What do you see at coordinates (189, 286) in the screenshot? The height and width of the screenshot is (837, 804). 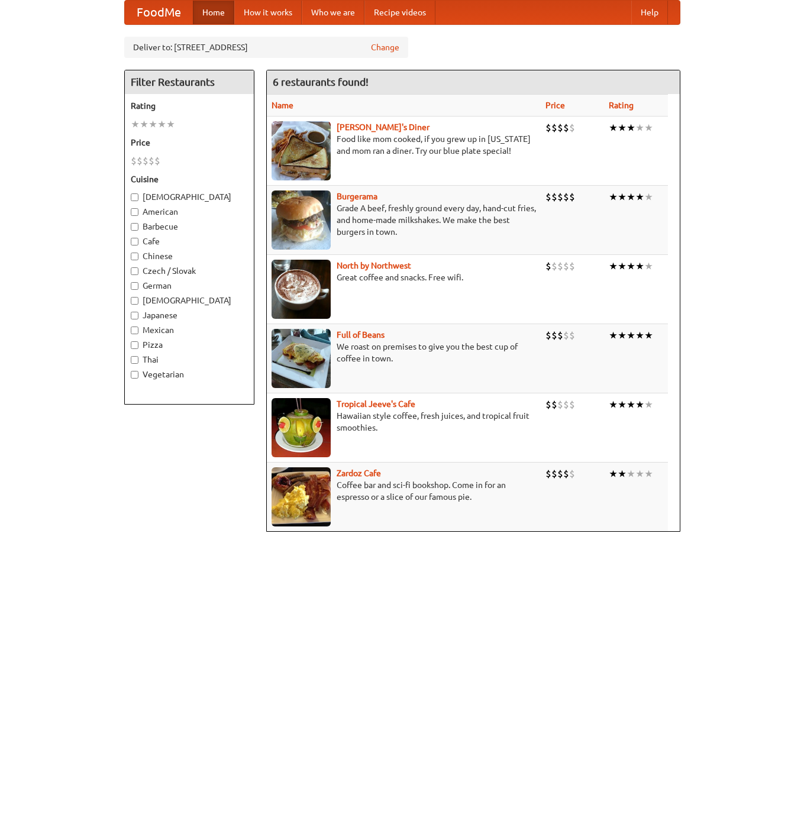 I see `label: German` at bounding box center [189, 286].